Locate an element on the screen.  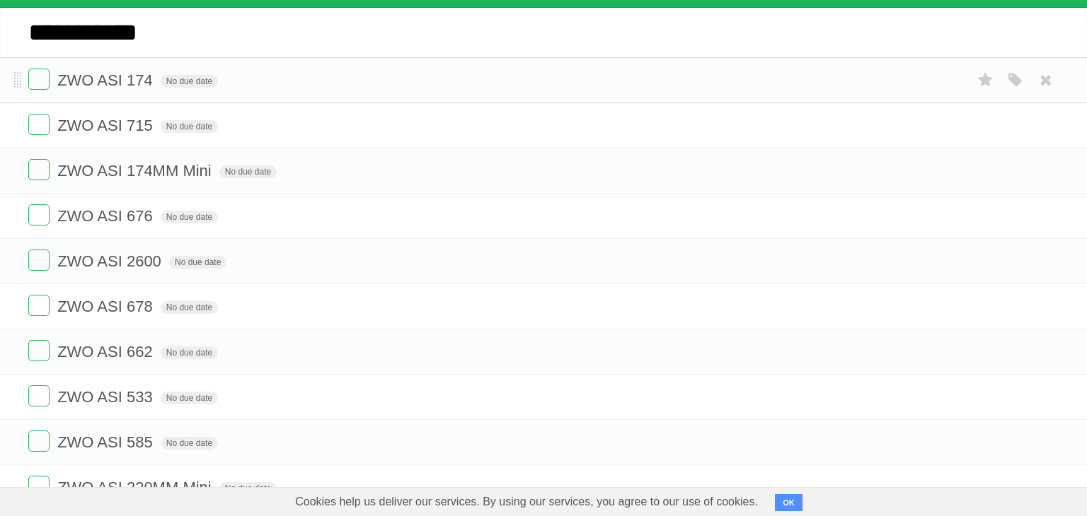
label: Star task is located at coordinates (986, 80).